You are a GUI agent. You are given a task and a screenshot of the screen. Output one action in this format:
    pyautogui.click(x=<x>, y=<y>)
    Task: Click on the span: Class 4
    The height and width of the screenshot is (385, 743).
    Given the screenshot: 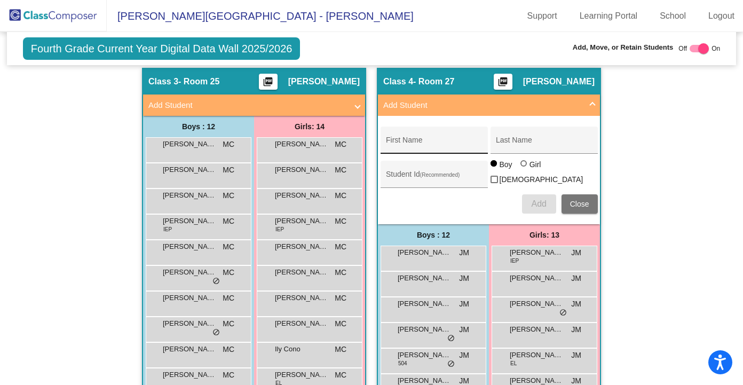 What is the action you would take?
    pyautogui.click(x=398, y=82)
    